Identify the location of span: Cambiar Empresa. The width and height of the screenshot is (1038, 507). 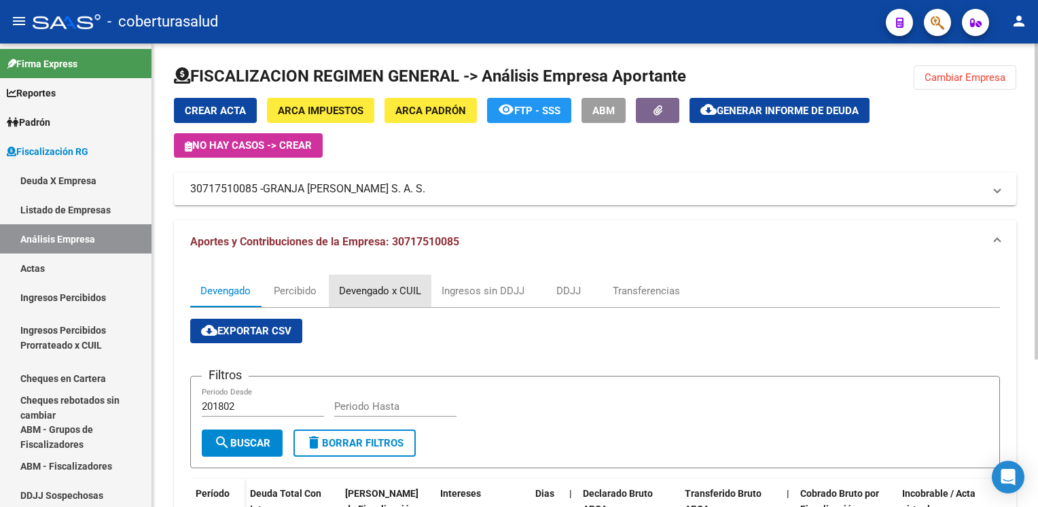
(965, 77).